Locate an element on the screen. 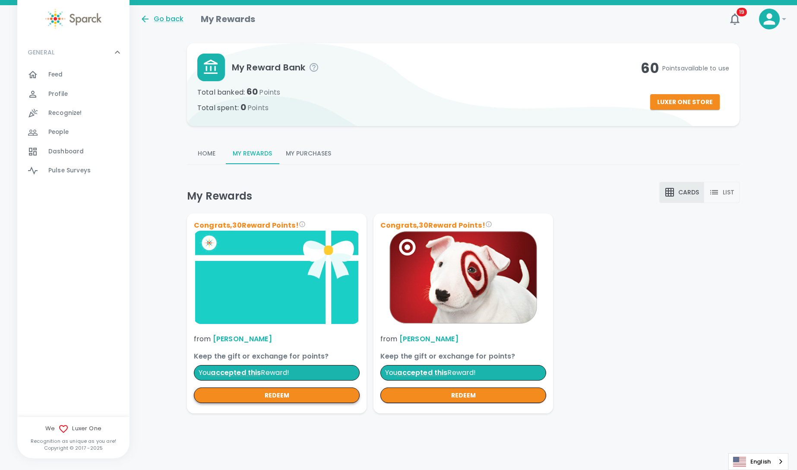 This screenshot has height=470, width=797. p: Total banked : is located at coordinates (419, 92).